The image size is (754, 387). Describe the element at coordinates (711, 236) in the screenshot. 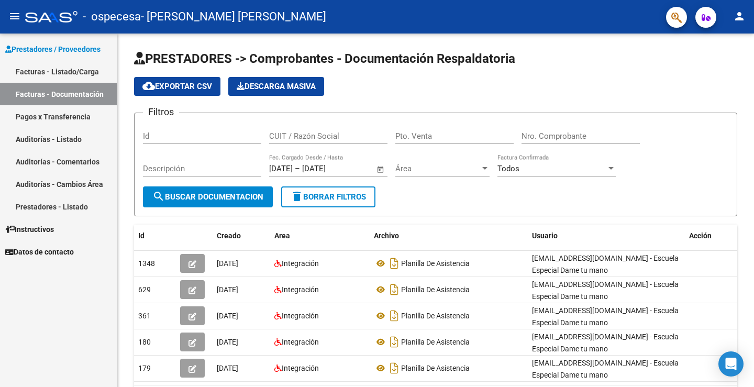

I see `datatable-header-cell: Acción` at that location.